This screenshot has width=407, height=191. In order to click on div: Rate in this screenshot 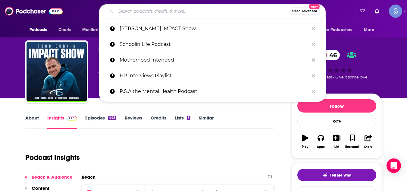, I will do `click(337, 121)`.